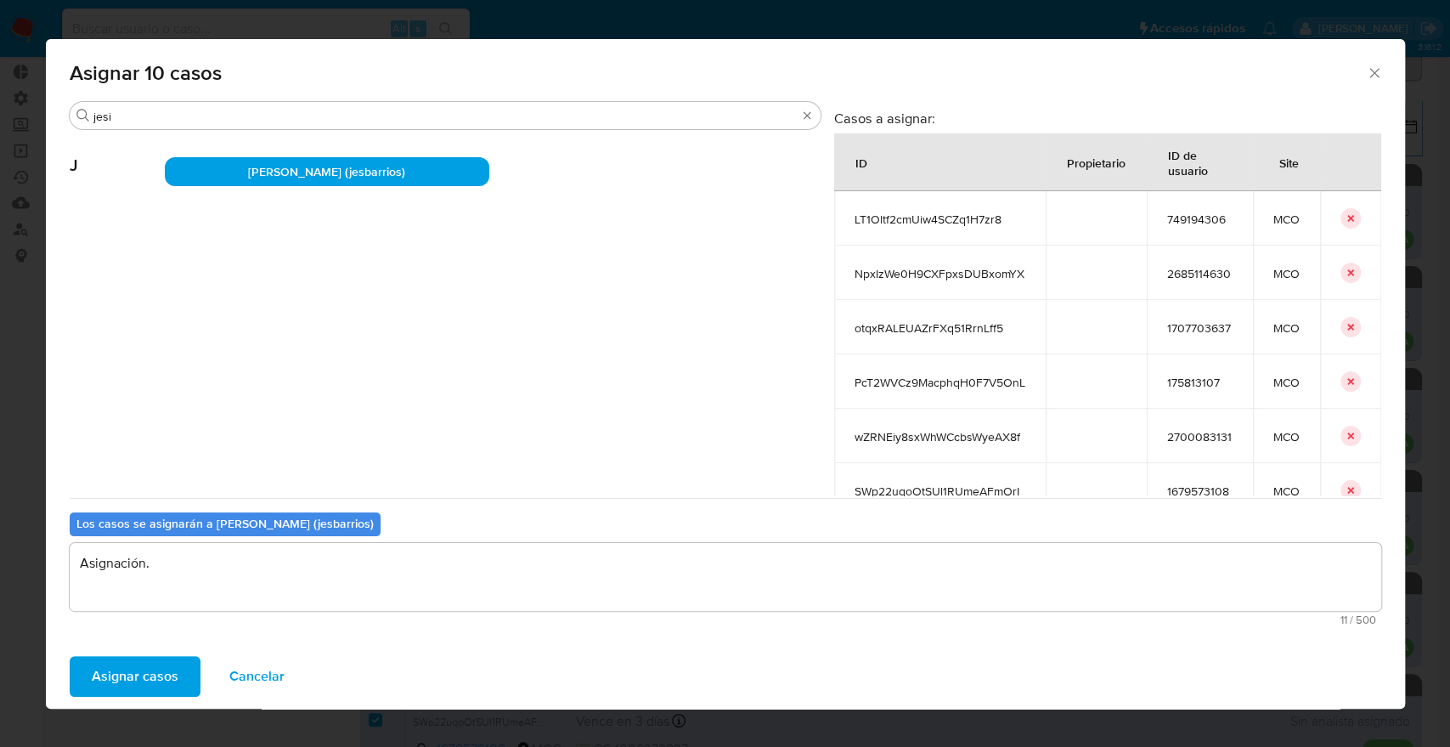 This screenshot has width=1450, height=747. What do you see at coordinates (257, 676) in the screenshot?
I see `button: Cancelar` at bounding box center [257, 676].